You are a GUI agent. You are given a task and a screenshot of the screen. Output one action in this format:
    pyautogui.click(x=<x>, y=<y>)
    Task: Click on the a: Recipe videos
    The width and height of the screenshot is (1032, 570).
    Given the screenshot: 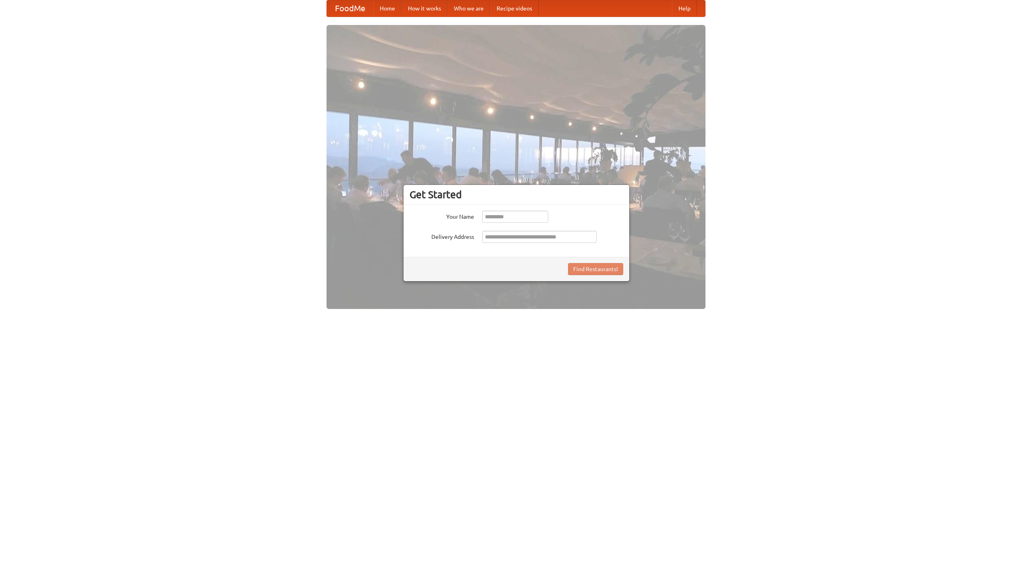 What is the action you would take?
    pyautogui.click(x=514, y=8)
    